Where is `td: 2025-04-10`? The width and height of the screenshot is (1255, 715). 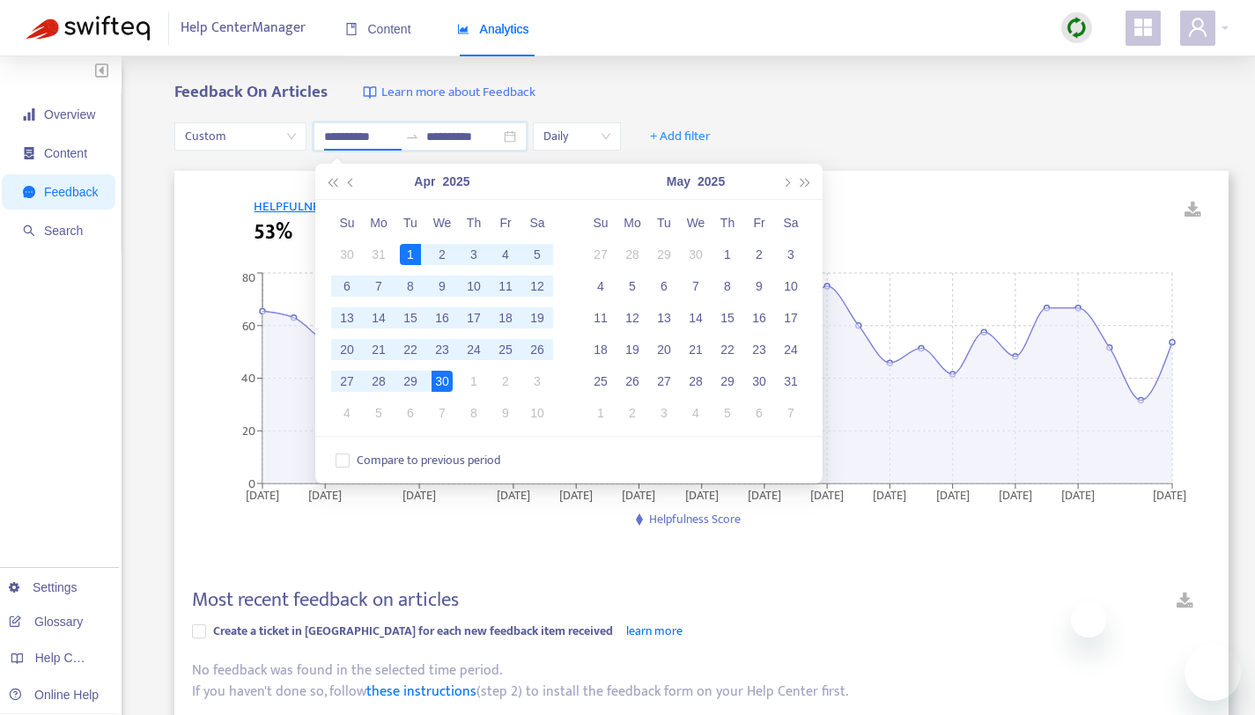 td: 2025-04-10 is located at coordinates (474, 286).